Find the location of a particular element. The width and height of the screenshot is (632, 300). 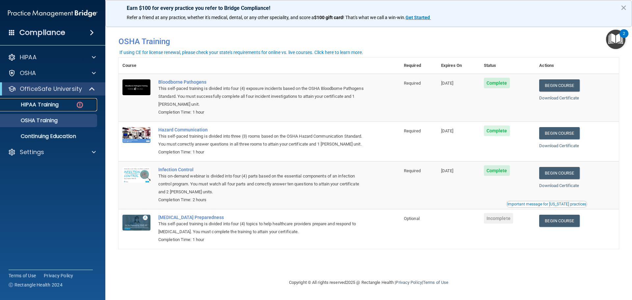

p: Earn $100 for every practice you refer to Bridge Compliance! is located at coordinates (369, 8).